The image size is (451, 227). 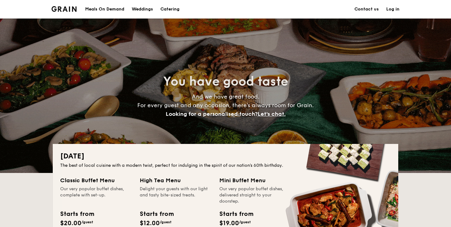 I want to click on div: The best of local cuisine with a modern twist, perfect for indulging in the spirit of our nation’..., so click(x=225, y=165).